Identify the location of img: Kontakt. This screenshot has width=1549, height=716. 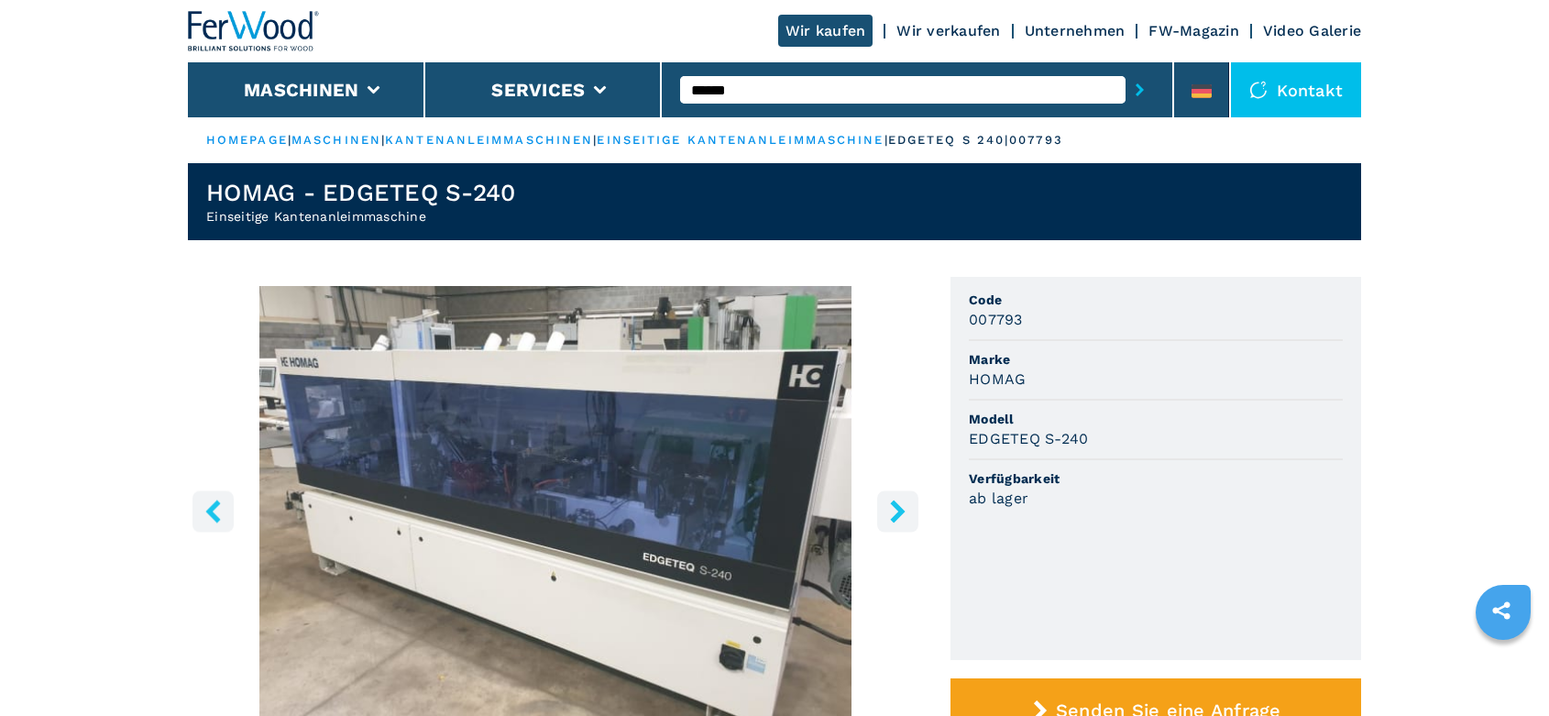
(1258, 90).